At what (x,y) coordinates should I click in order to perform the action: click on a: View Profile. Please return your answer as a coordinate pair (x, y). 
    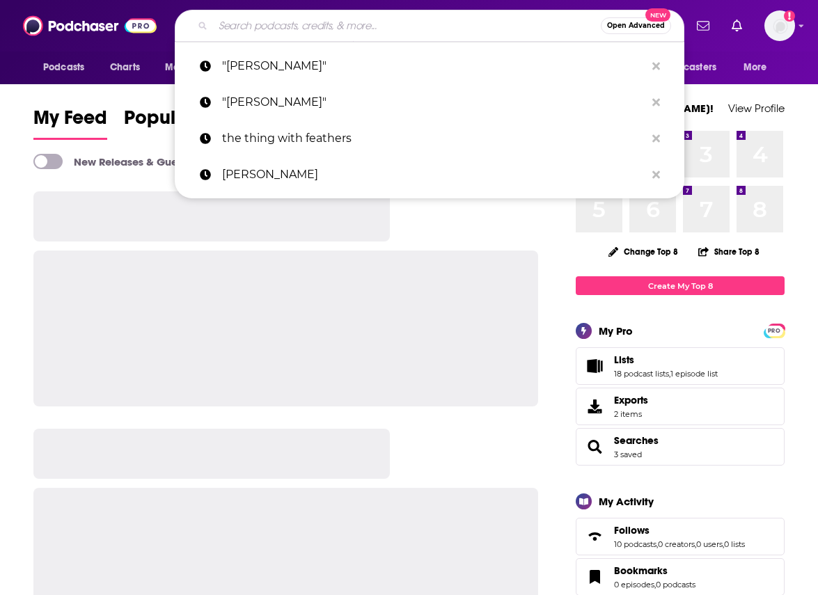
    Looking at the image, I should click on (756, 108).